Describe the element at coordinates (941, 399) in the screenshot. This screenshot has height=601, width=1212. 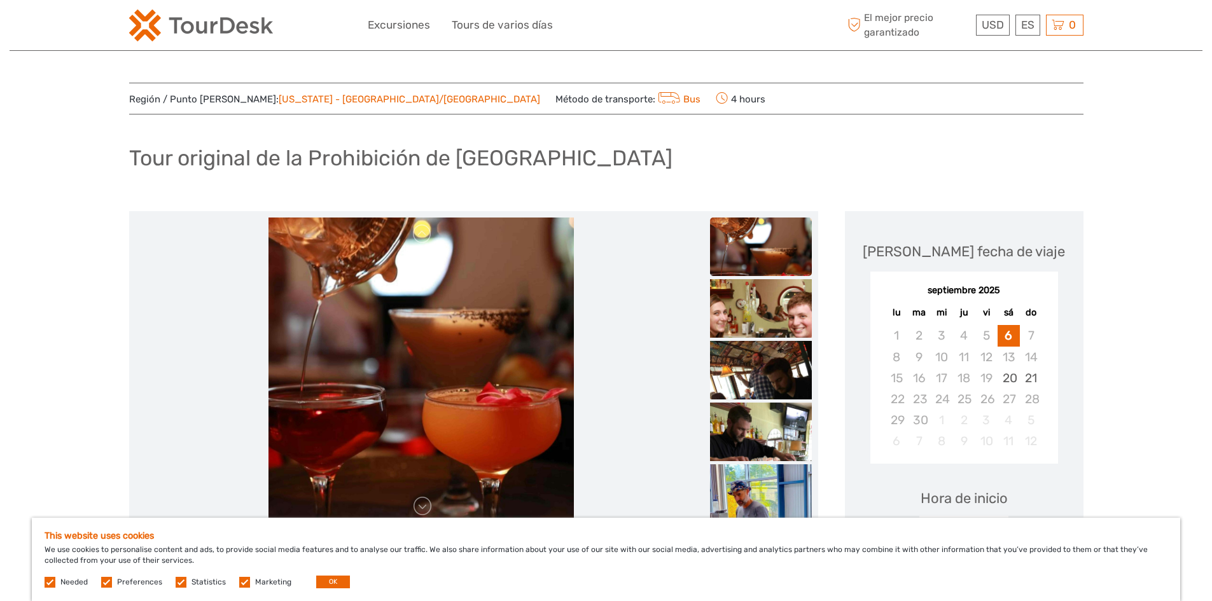
I see `div: Not available miércoles, 24 de septiembre de 2025` at that location.